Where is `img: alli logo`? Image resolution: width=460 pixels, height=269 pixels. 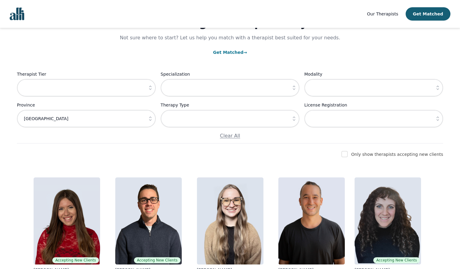
img: alli logo is located at coordinates (17, 14).